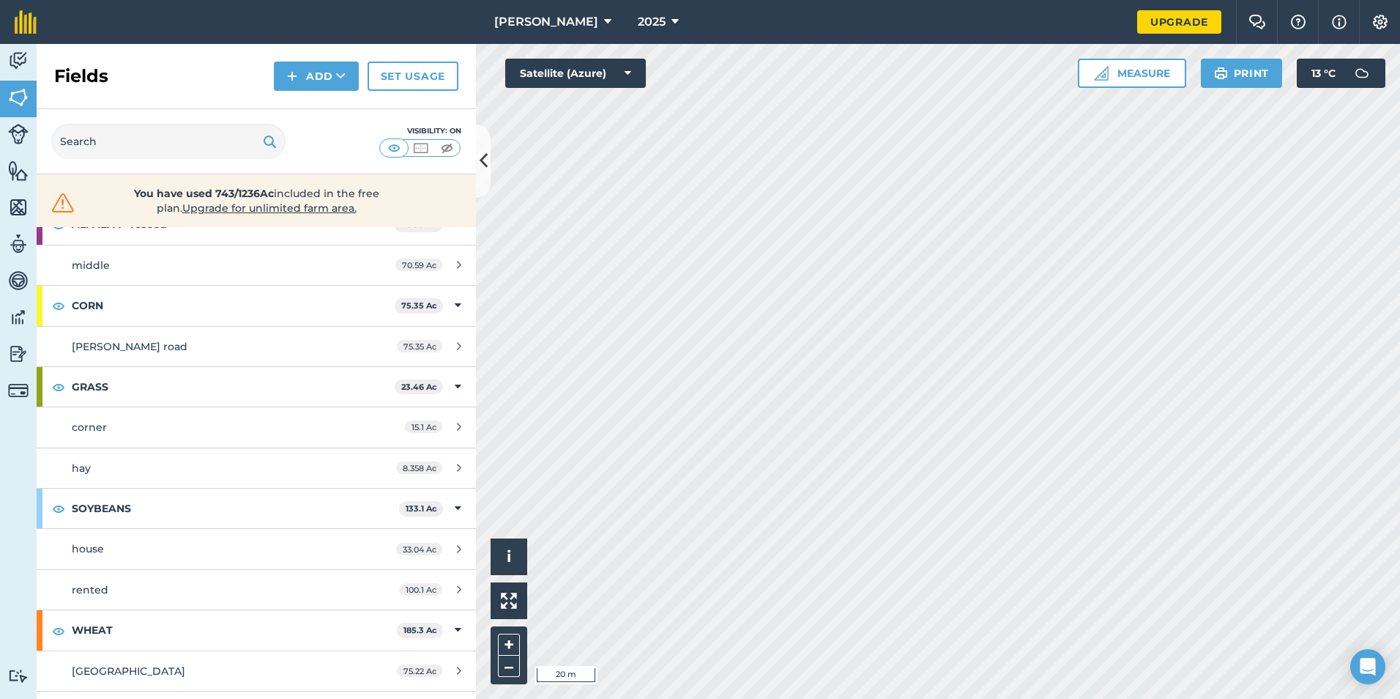  I want to click on div: SOYBEANS133.1 Ac, so click(256, 508).